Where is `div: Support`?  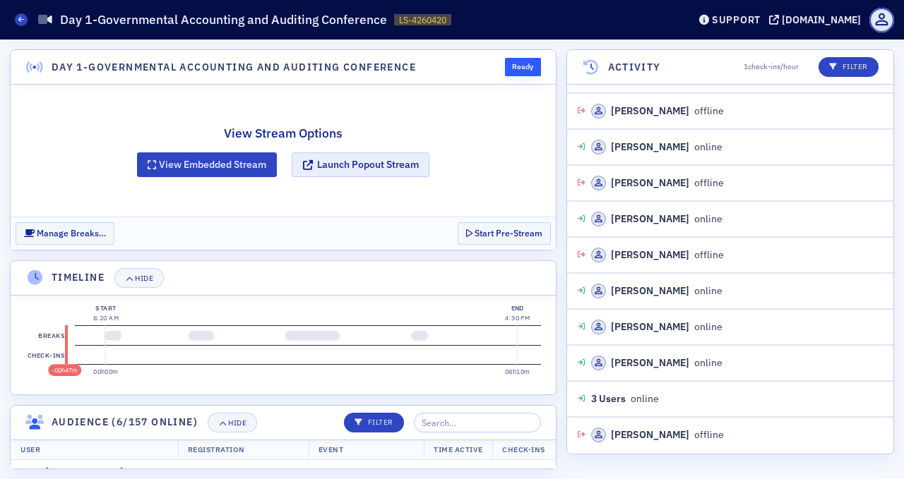
div: Support is located at coordinates (736, 20).